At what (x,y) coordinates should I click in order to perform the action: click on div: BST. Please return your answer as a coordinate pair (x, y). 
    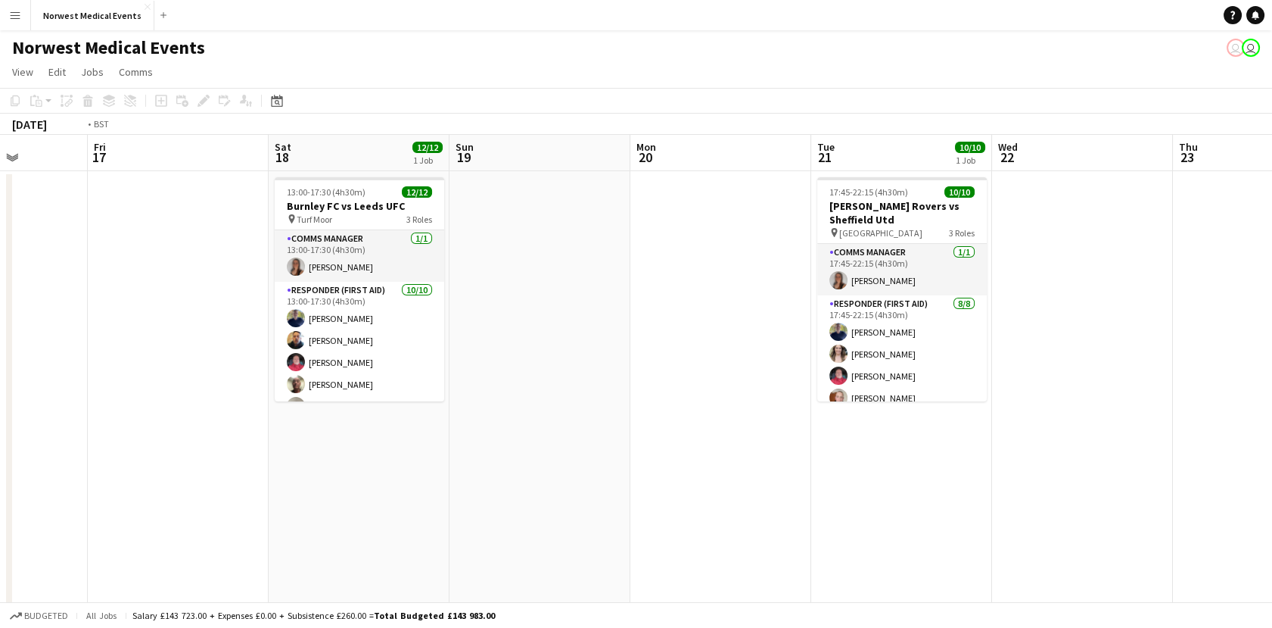
    Looking at the image, I should click on (101, 123).